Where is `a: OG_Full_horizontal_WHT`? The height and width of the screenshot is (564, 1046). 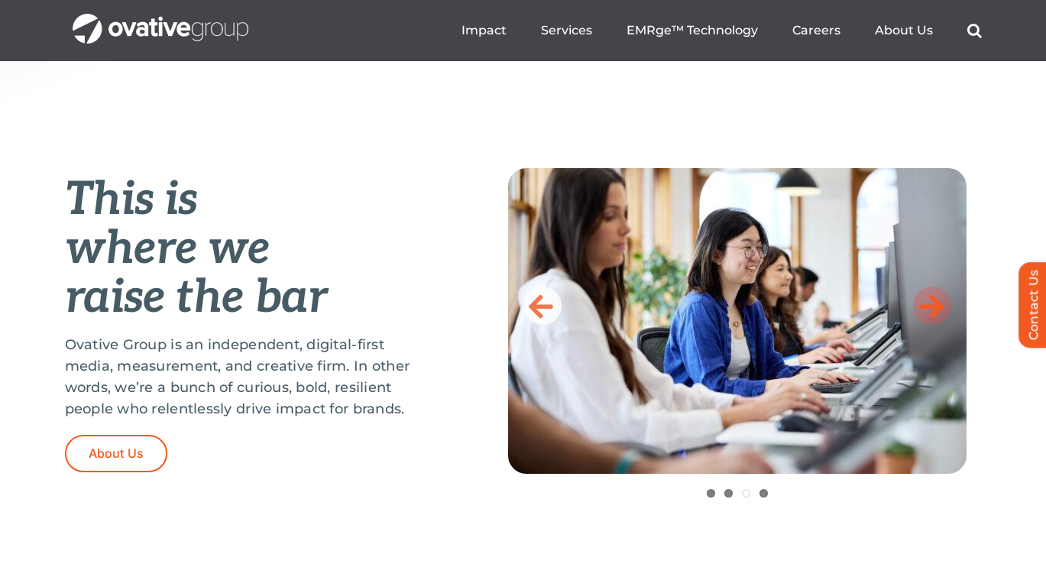 a: OG_Full_horizontal_WHT is located at coordinates (160, 19).